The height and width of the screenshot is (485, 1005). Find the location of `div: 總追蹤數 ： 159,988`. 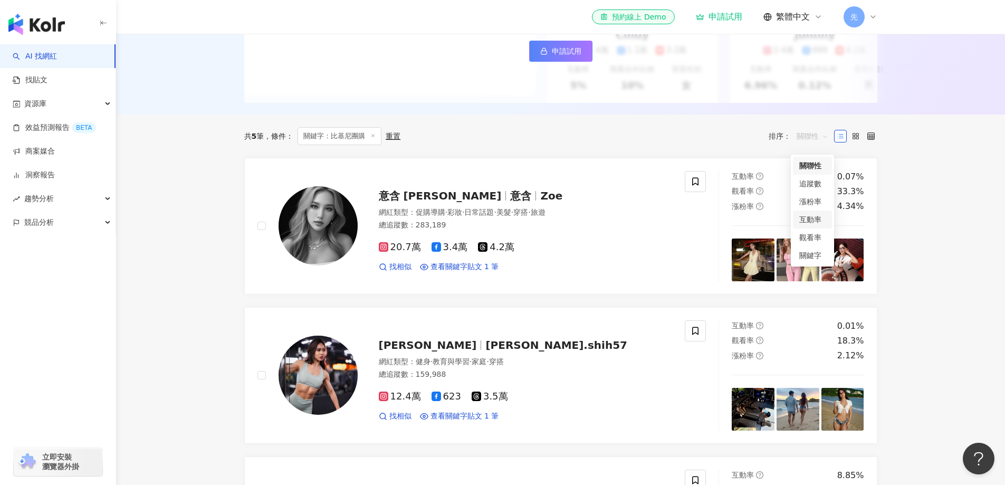

div: 總追蹤數 ： 159,988 is located at coordinates (525, 374).